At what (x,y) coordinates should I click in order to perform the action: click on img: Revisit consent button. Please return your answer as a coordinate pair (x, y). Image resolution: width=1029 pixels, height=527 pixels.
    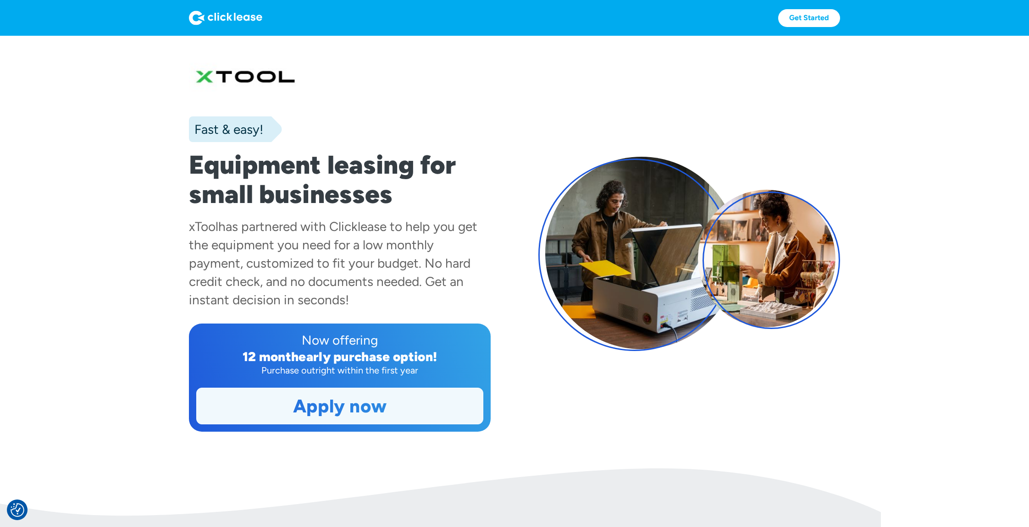
    Looking at the image, I should click on (17, 510).